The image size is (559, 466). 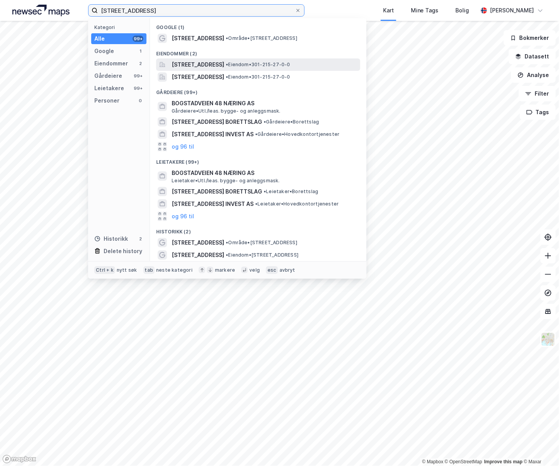 I want to click on div: Google (1), so click(x=258, y=25).